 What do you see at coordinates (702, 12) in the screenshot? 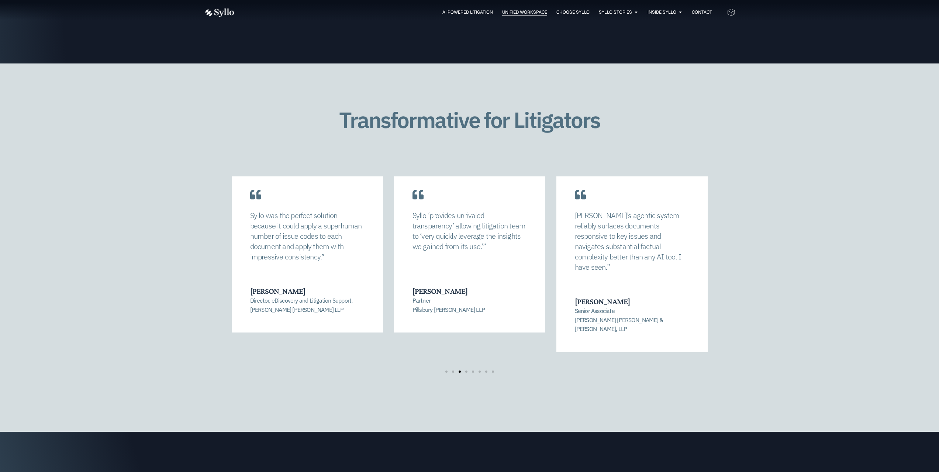
I see `a: Contact` at bounding box center [702, 12].